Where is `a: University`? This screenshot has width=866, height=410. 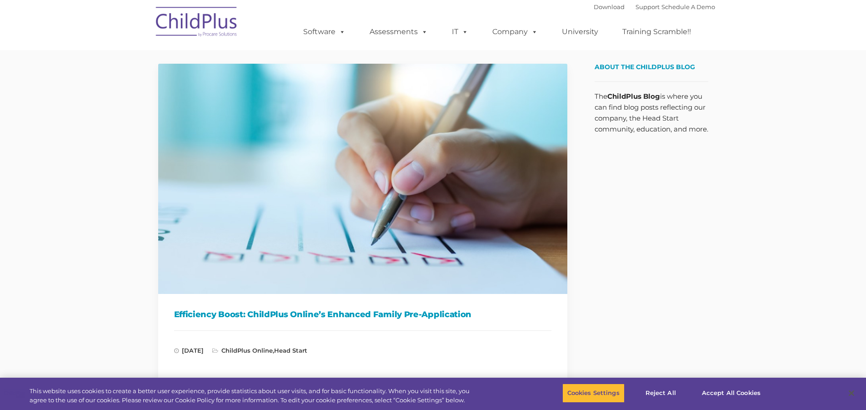 a: University is located at coordinates (580, 32).